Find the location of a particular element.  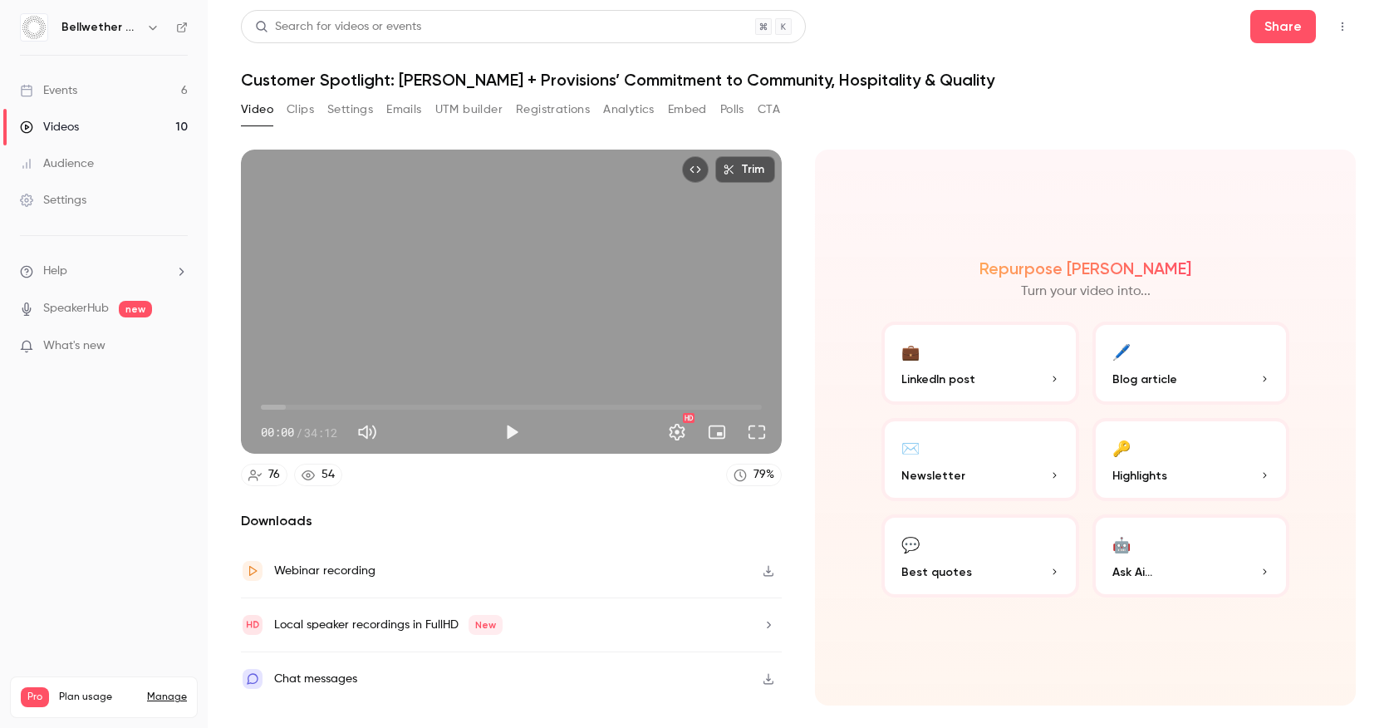

div: 79 % is located at coordinates (764, 474).